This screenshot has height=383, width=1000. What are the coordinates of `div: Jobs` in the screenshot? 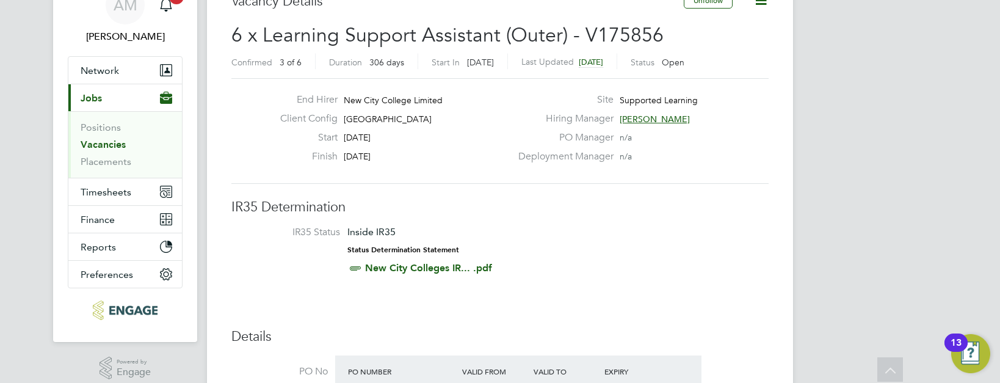 It's located at (125, 144).